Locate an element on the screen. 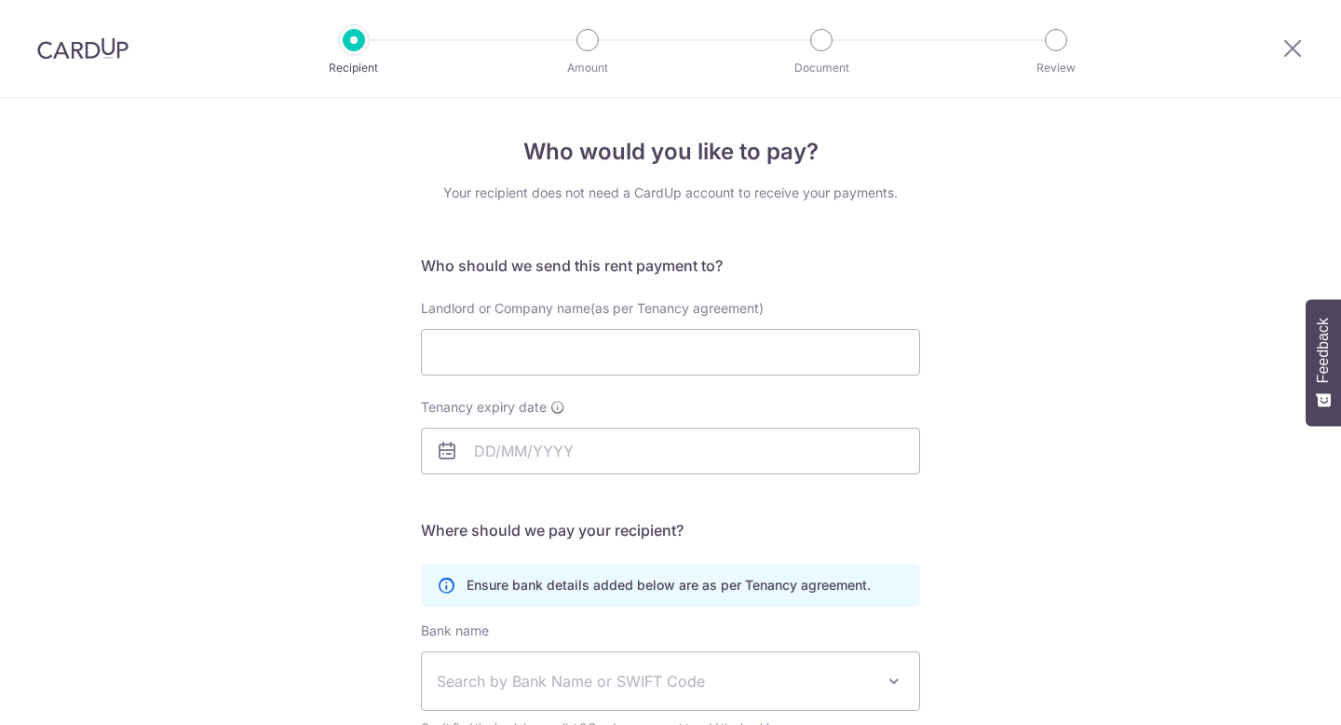  span: Landlord or Company name(as per Tenancy agreement) is located at coordinates (592, 307).